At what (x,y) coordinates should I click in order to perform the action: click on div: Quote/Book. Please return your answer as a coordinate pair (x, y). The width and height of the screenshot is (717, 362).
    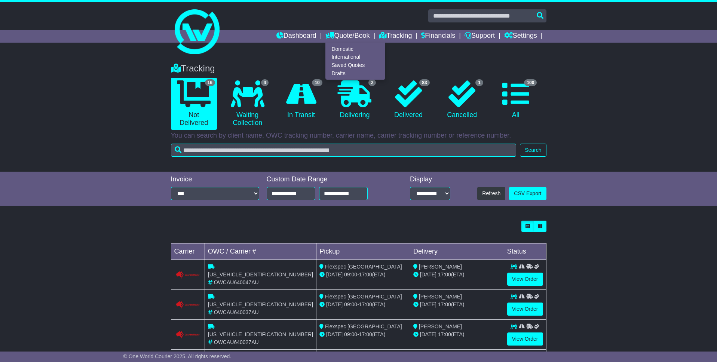
    Looking at the image, I should click on (355, 61).